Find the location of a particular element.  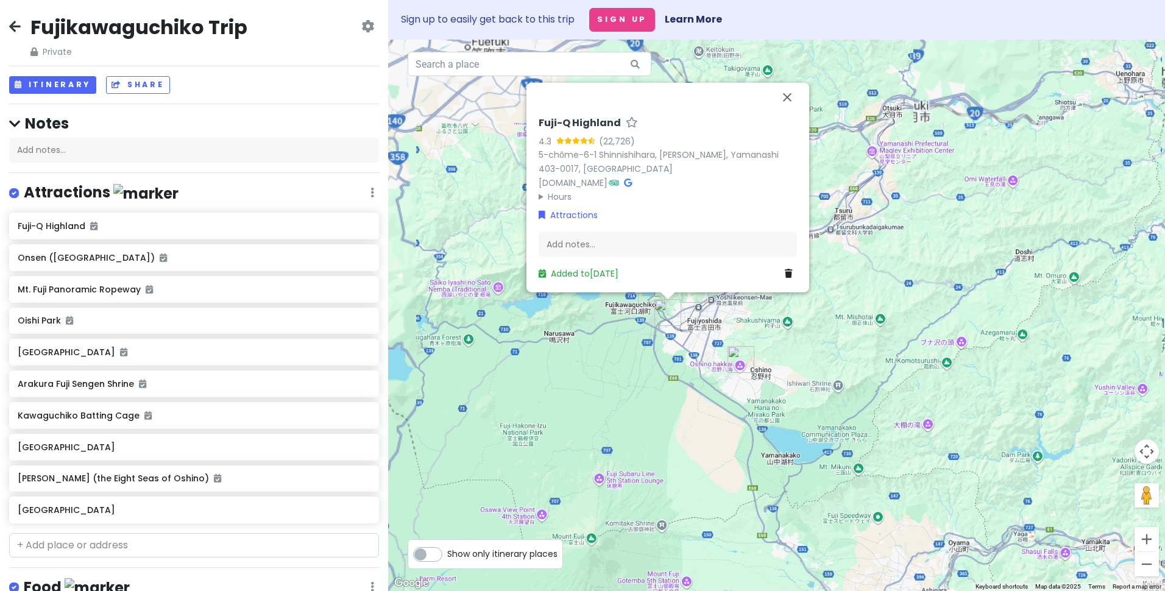

h6: Arakura Fuji Sengen Shrine is located at coordinates (194, 384).